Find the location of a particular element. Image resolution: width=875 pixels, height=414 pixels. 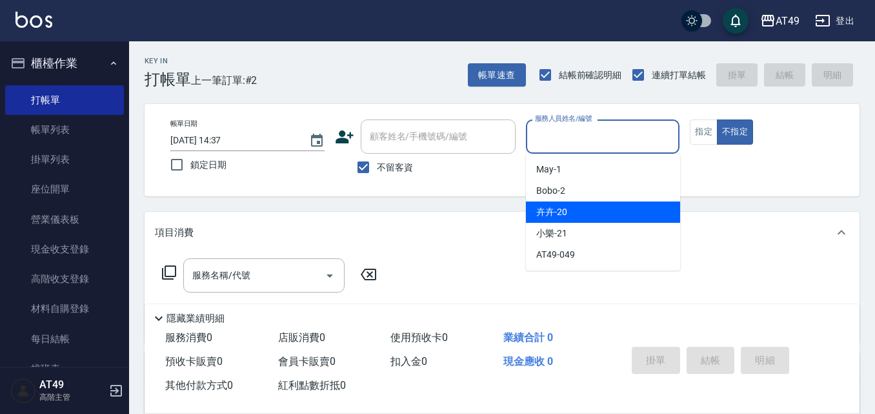

span: 紅利點數折抵 0 is located at coordinates (312, 385).